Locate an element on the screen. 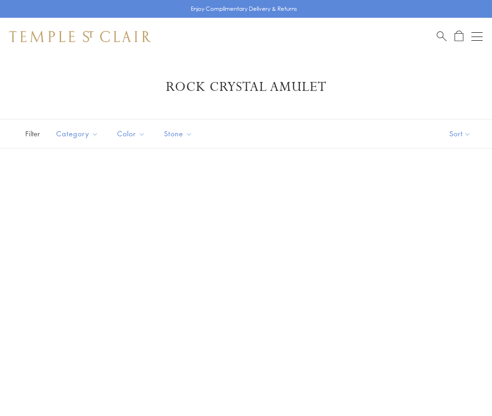 The height and width of the screenshot is (416, 492). span: Category is located at coordinates (78, 134).